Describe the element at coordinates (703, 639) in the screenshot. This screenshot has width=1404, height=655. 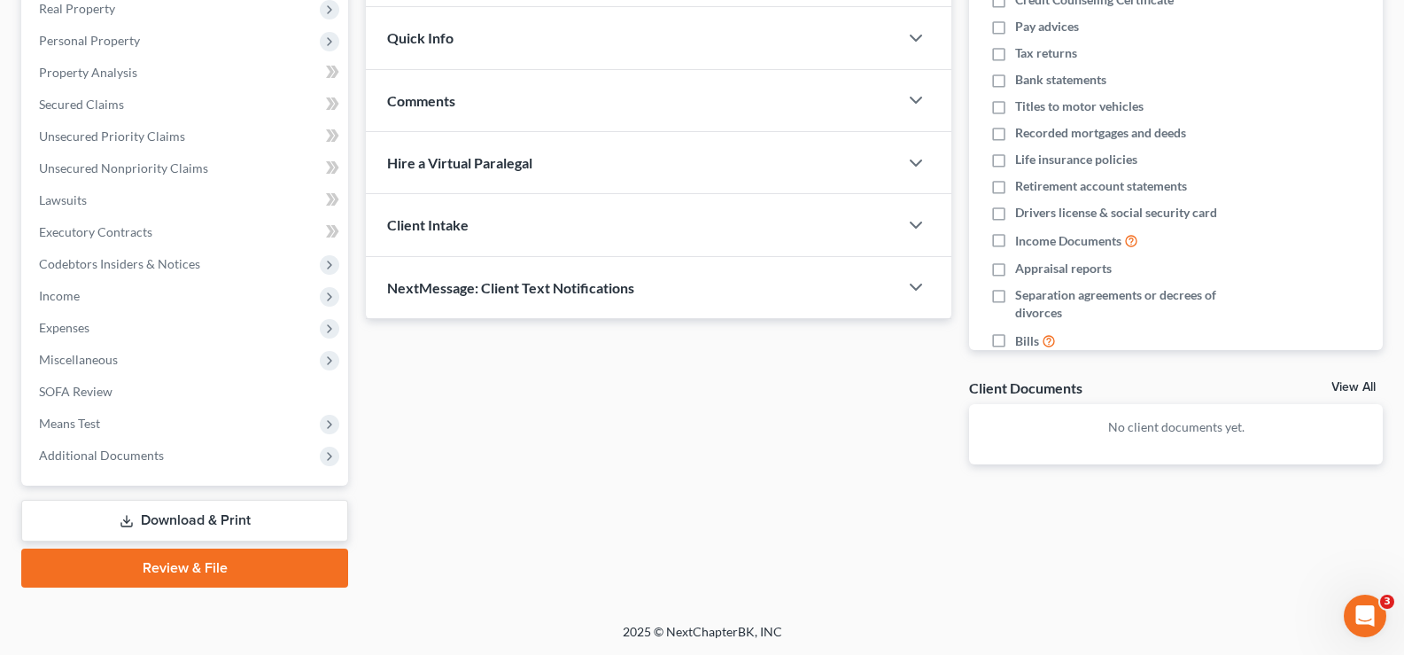
I see `div: 2025 © NextChapterBK, INC` at that location.